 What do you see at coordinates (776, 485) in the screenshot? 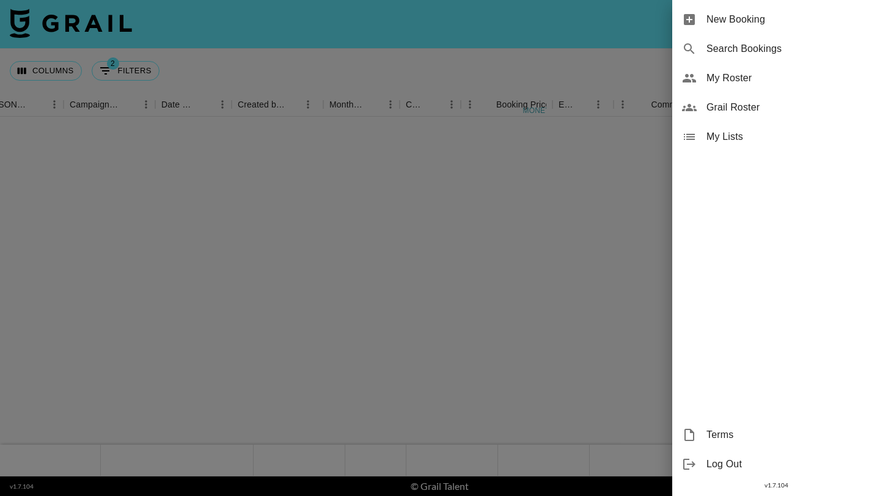
I see `div: v 1.7.104` at bounding box center [776, 485].